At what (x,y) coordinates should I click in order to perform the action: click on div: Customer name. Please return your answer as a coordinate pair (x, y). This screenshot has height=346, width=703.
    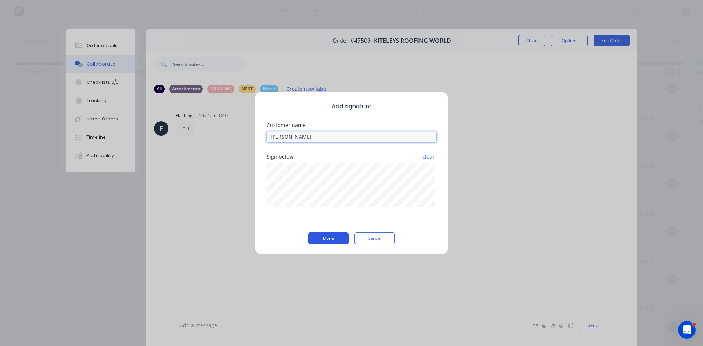
    Looking at the image, I should click on (352, 125).